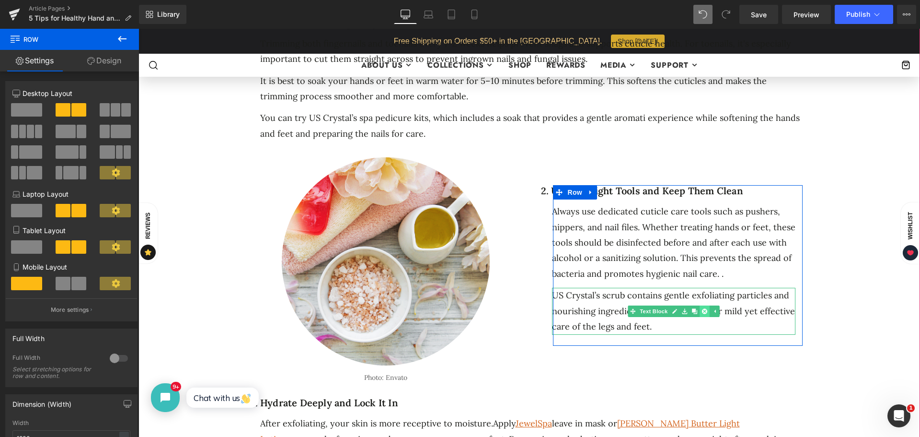 This screenshot has width=920, height=437. What do you see at coordinates (385, 410) in the screenshot?
I see `span: Apply leave in mask or generously, focusing on dry-prone areas on your feet. For maximum hydratio...` at bounding box center [385, 410].